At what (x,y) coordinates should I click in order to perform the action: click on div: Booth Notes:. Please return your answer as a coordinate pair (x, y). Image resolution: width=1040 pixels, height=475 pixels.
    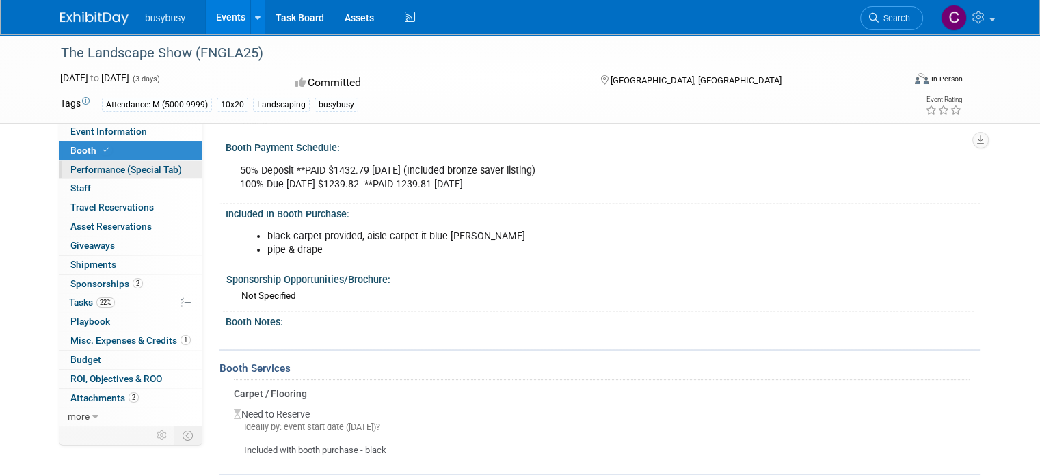
    Looking at the image, I should click on (602, 320).